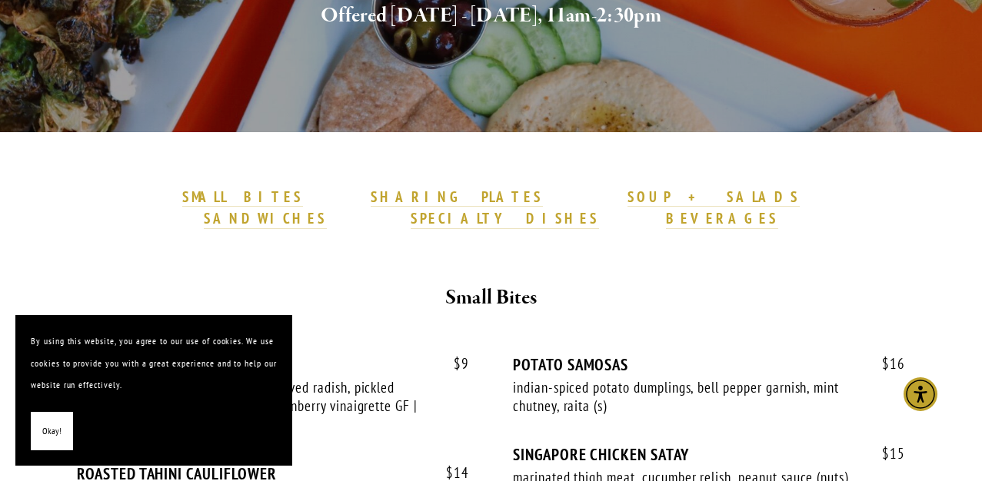  I want to click on span: 9, so click(454, 364).